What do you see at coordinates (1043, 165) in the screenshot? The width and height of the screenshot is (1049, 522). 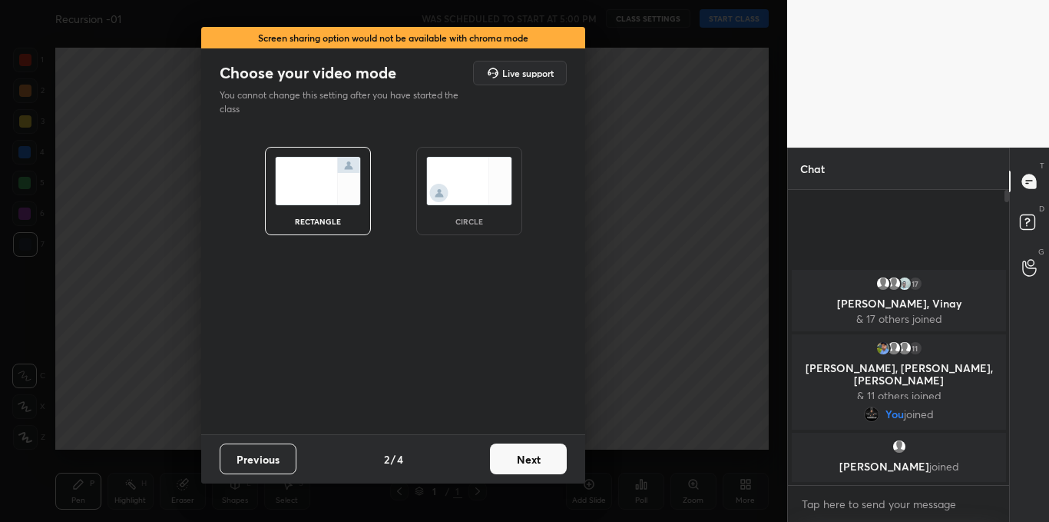 I see `p: T` at bounding box center [1043, 165].